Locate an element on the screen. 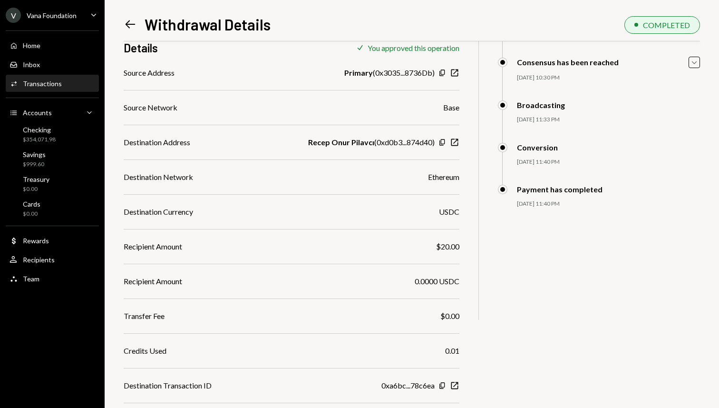 The width and height of the screenshot is (719, 408). div: Checking is located at coordinates (39, 129).